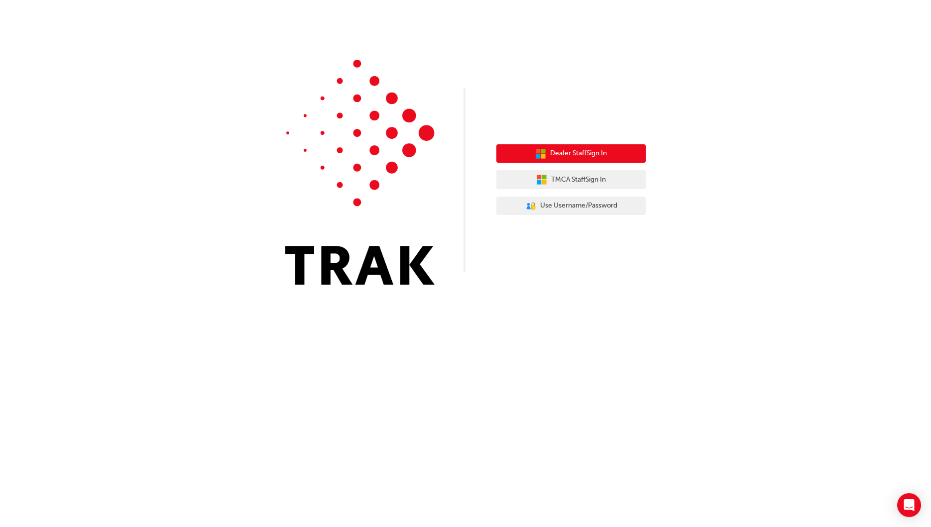 The image size is (931, 527). Describe the element at coordinates (578, 153) in the screenshot. I see `span: Dealer Staff Sign In` at that location.